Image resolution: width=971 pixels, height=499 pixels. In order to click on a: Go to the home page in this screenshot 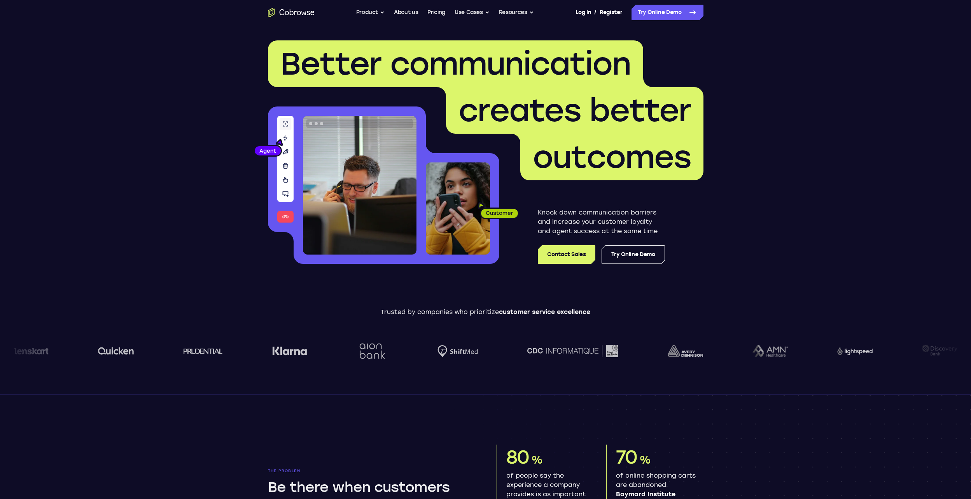, I will do `click(291, 12)`.